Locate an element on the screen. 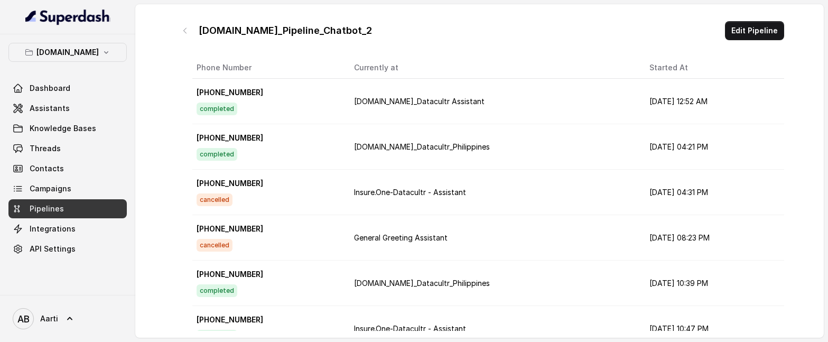 This screenshot has height=342, width=828. a: API Settings is located at coordinates (68, 249).